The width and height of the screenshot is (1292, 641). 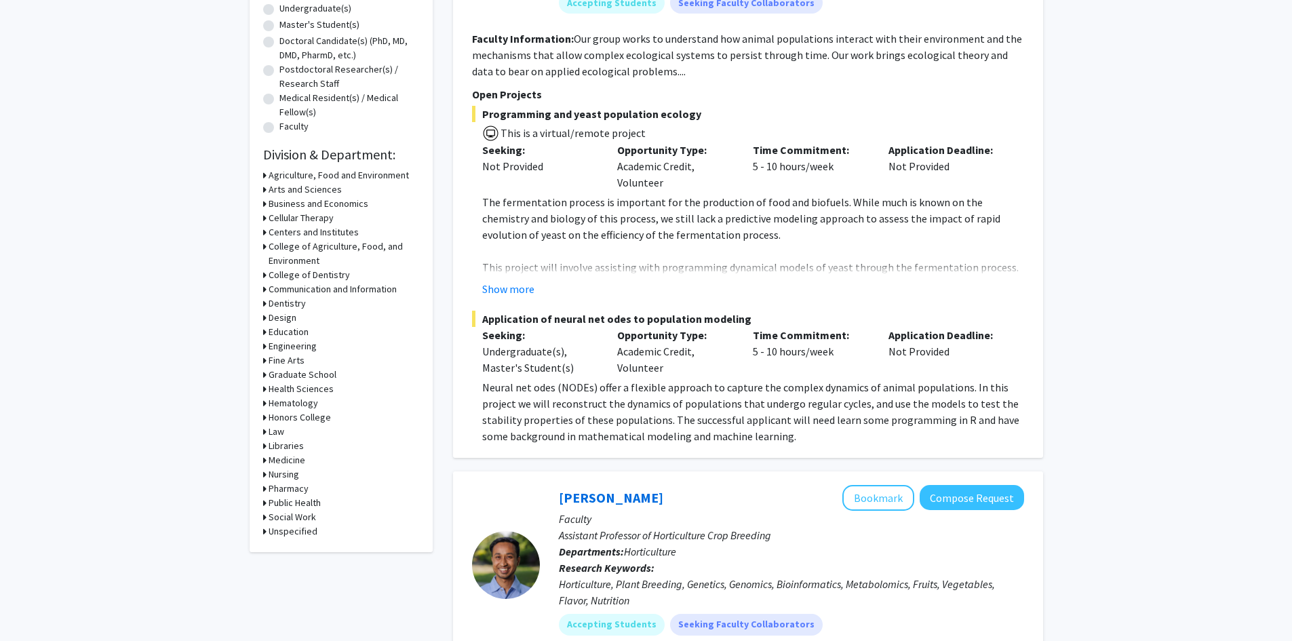 What do you see at coordinates (287, 303) in the screenshot?
I see `h3: Dentistry` at bounding box center [287, 303].